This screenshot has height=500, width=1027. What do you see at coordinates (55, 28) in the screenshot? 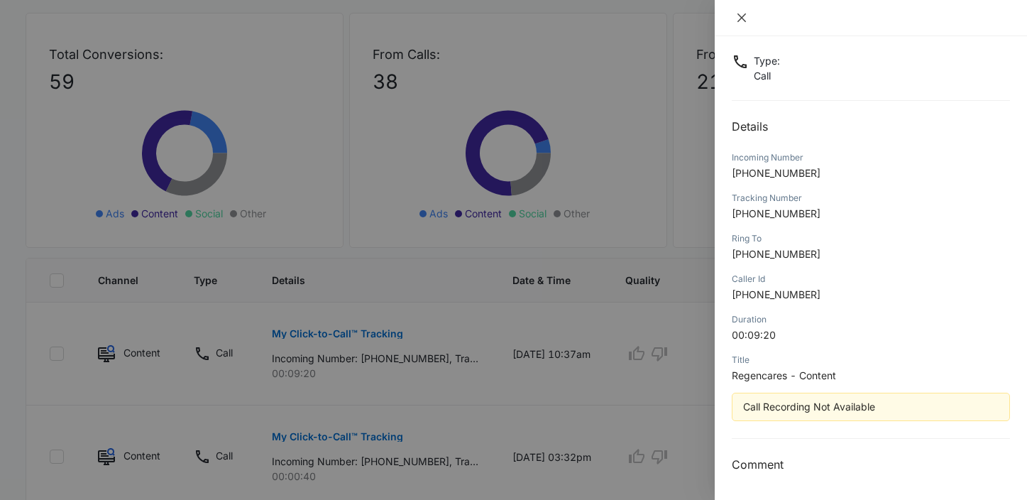
I see `div: v 4.0.25` at bounding box center [55, 28].